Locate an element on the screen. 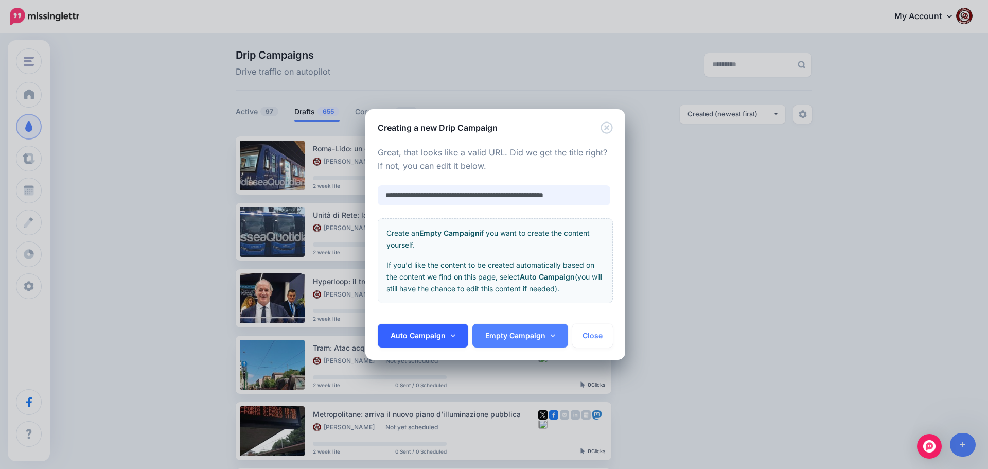 The image size is (988, 469). h5: Creating a new Drip Campaign is located at coordinates (437, 128).